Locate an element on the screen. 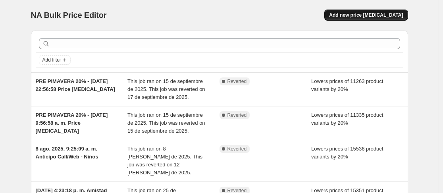 The width and height of the screenshot is (443, 193). button: Add filter is located at coordinates (55, 60).